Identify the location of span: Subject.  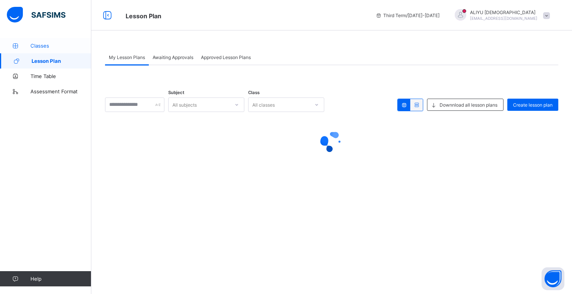
(176, 92).